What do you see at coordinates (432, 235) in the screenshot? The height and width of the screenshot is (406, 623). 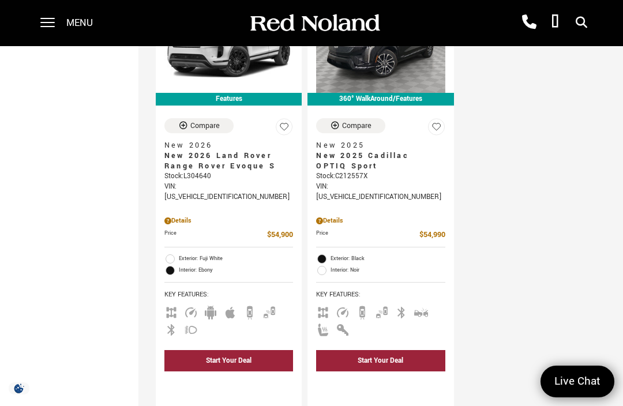 I see `span: $54,990` at bounding box center [432, 235].